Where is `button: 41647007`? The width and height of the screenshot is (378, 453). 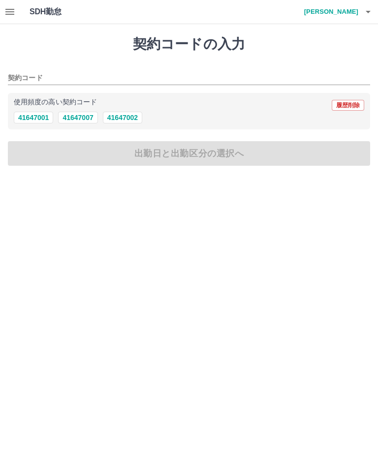
button: 41647007 is located at coordinates (78, 118).